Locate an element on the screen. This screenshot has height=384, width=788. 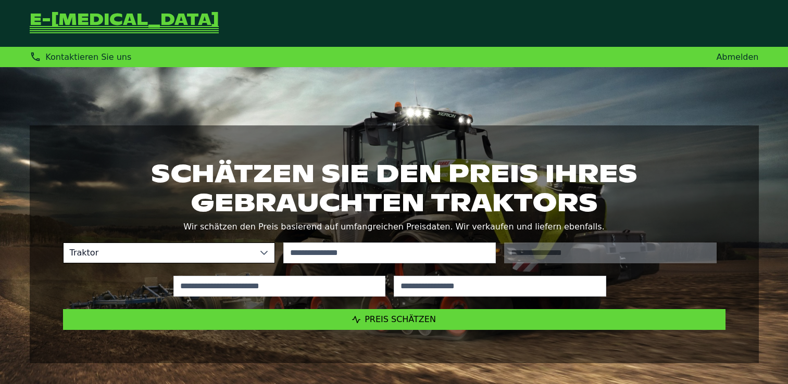
h1: Schätzen Sie den Preis Ihres gebrauchten Traktors is located at coordinates (394, 188).